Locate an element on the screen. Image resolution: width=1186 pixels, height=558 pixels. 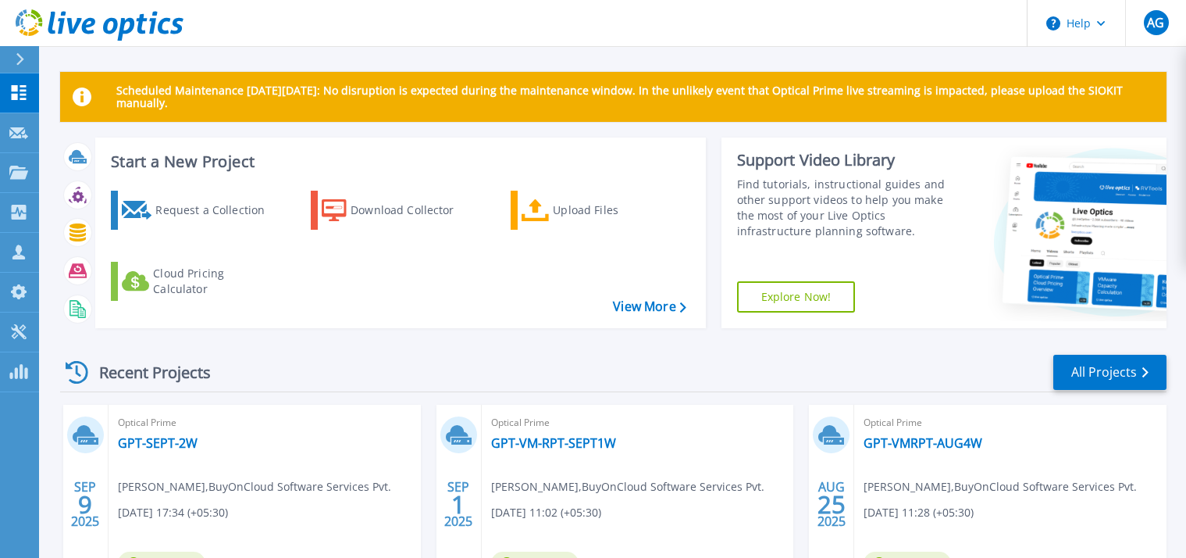
a: GPT-VM-RPT-SEPT1W is located at coordinates (554, 443).